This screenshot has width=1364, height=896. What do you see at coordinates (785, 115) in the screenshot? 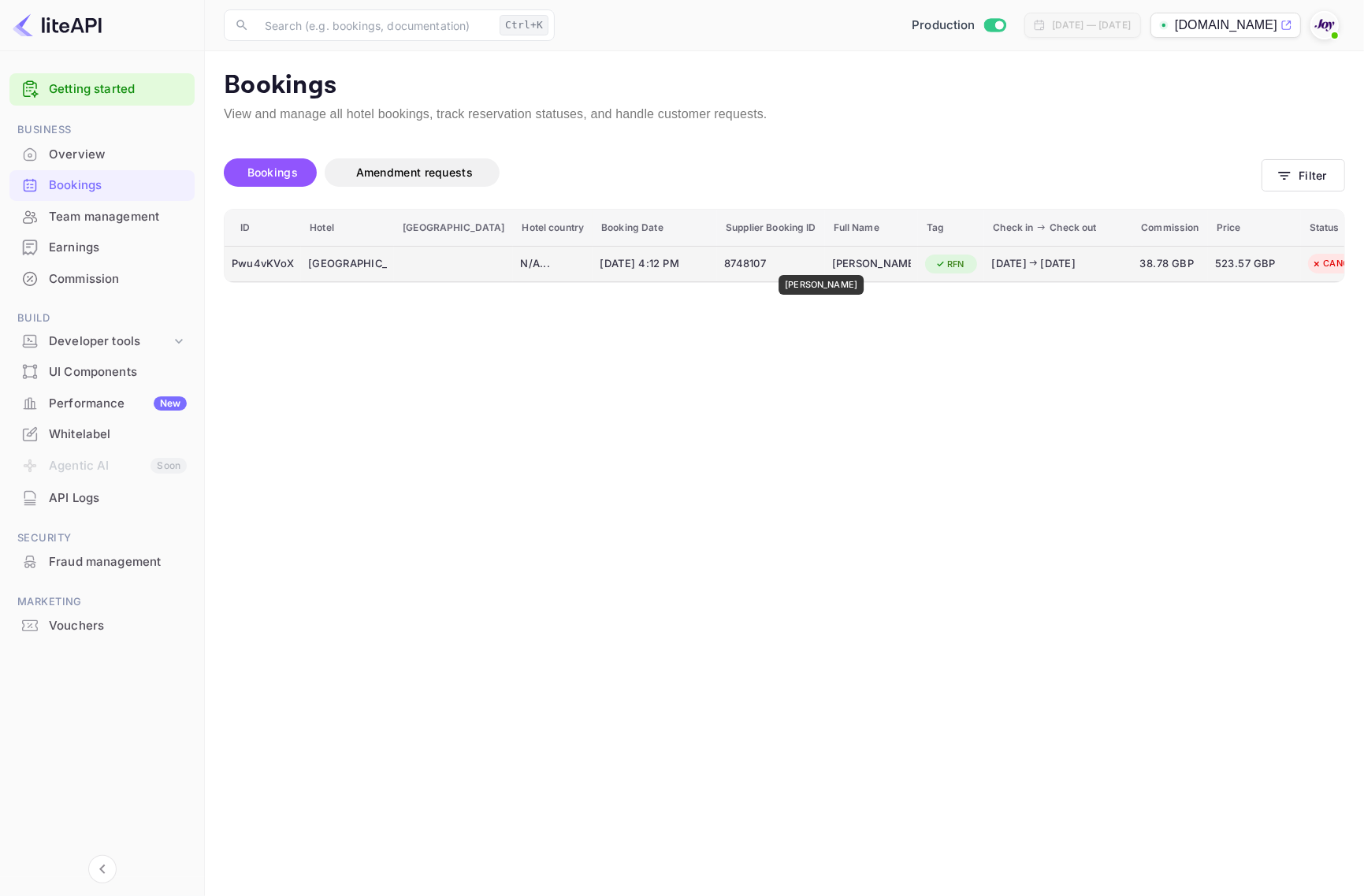
I see `p: View and manage all hotel bookings, track reservation statuses, and handle customer requests.` at bounding box center [785, 115].